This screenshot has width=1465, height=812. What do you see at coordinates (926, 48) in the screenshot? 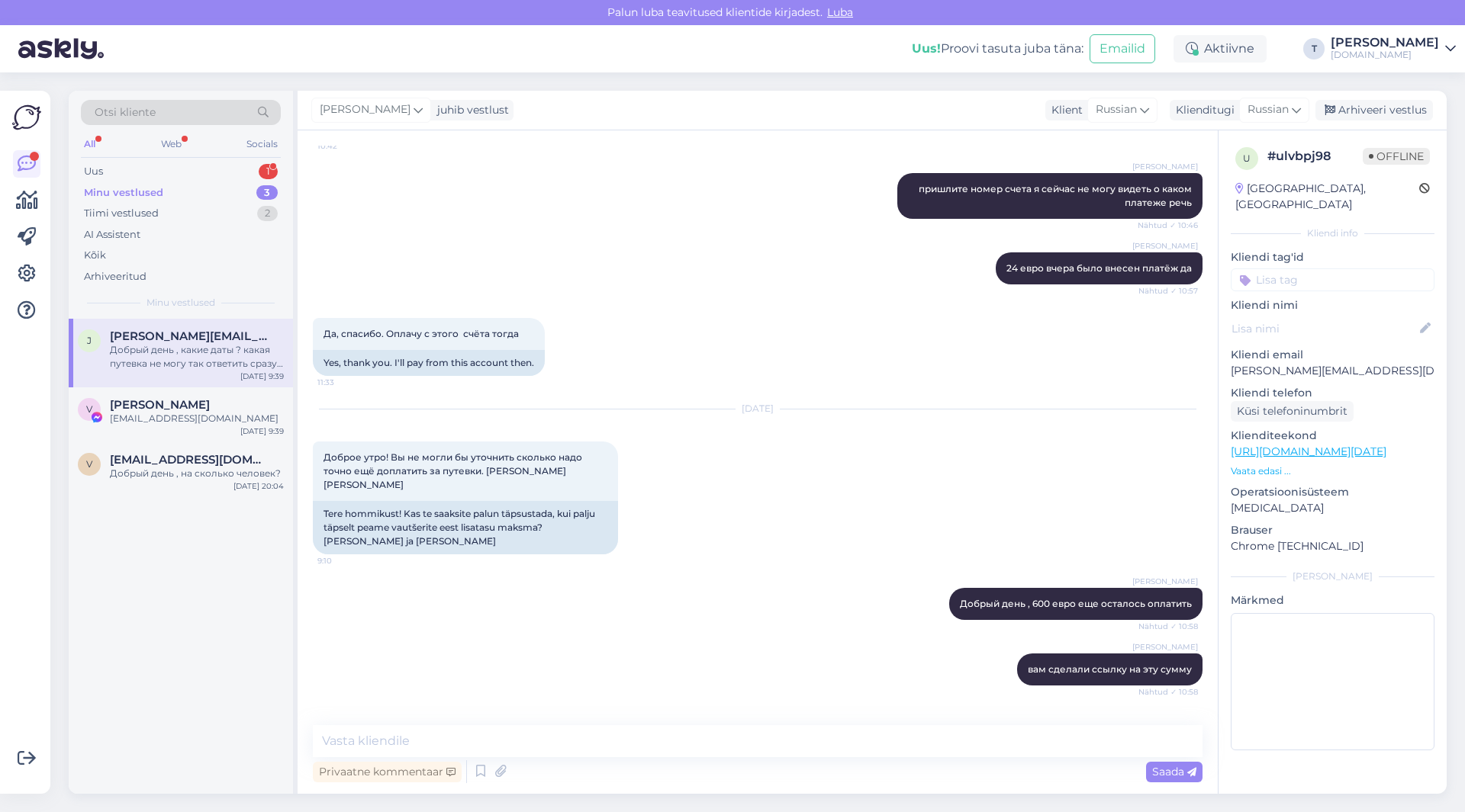
I see `b: Uus!` at bounding box center [926, 48].